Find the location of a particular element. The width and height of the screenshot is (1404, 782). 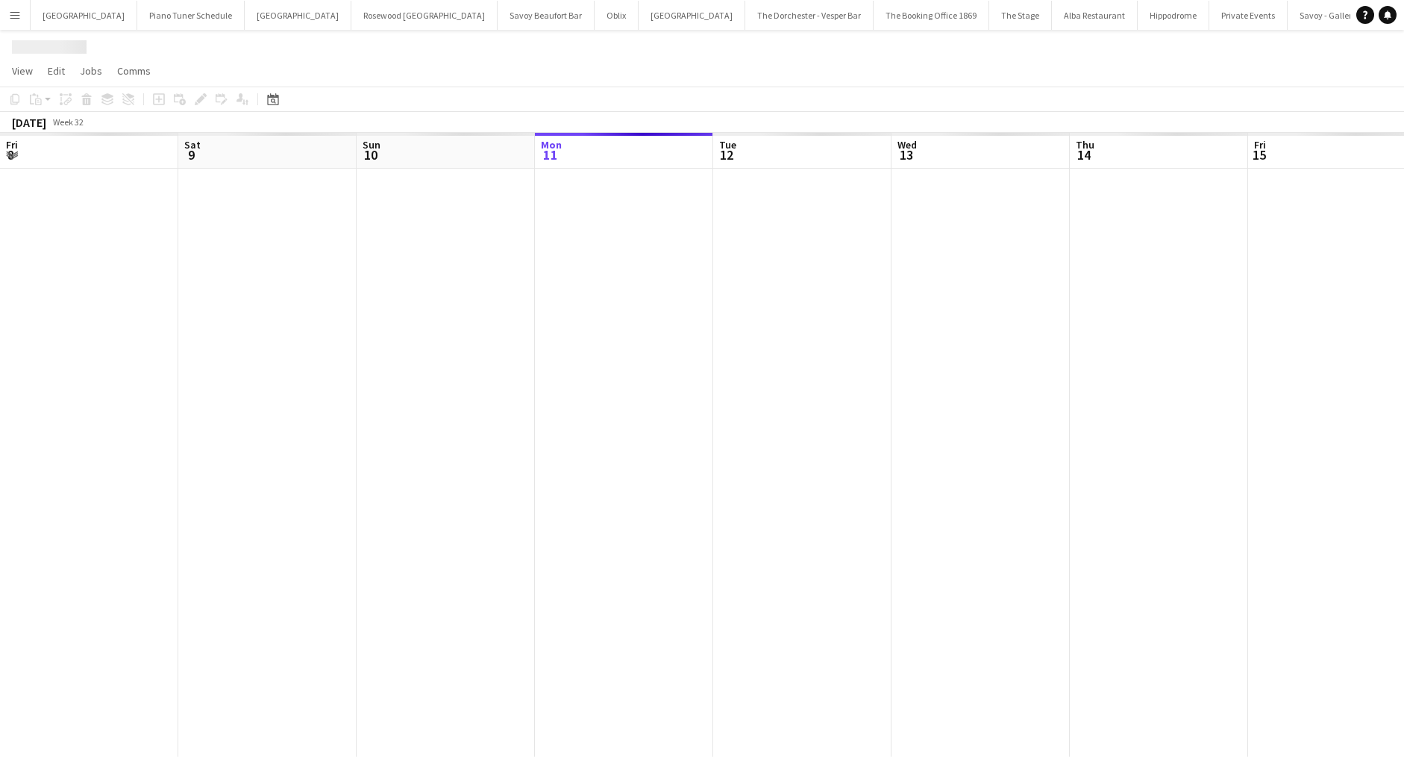

a: View is located at coordinates (22, 71).